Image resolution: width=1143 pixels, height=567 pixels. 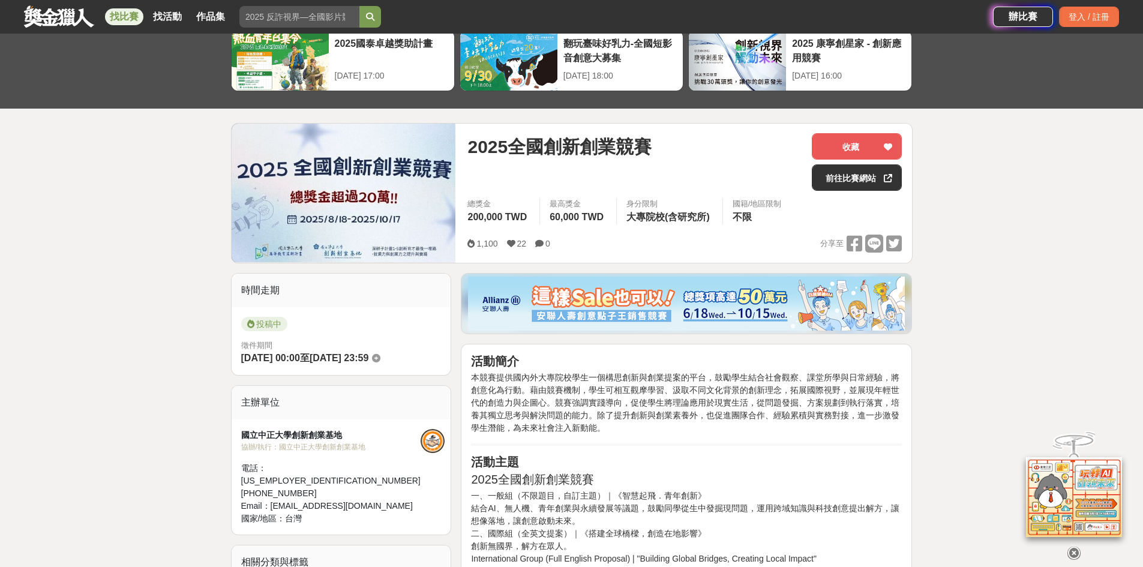 I want to click on a: 作品集, so click(x=211, y=17).